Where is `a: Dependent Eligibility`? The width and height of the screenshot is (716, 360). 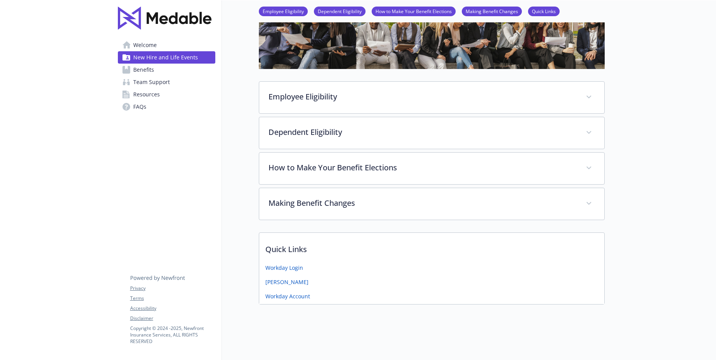
a: Dependent Eligibility is located at coordinates (340, 11).